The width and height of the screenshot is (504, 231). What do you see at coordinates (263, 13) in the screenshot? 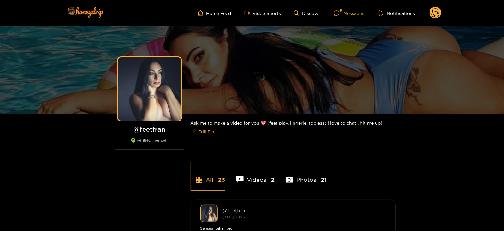
I see `a: Video Shorts` at bounding box center [263, 13].